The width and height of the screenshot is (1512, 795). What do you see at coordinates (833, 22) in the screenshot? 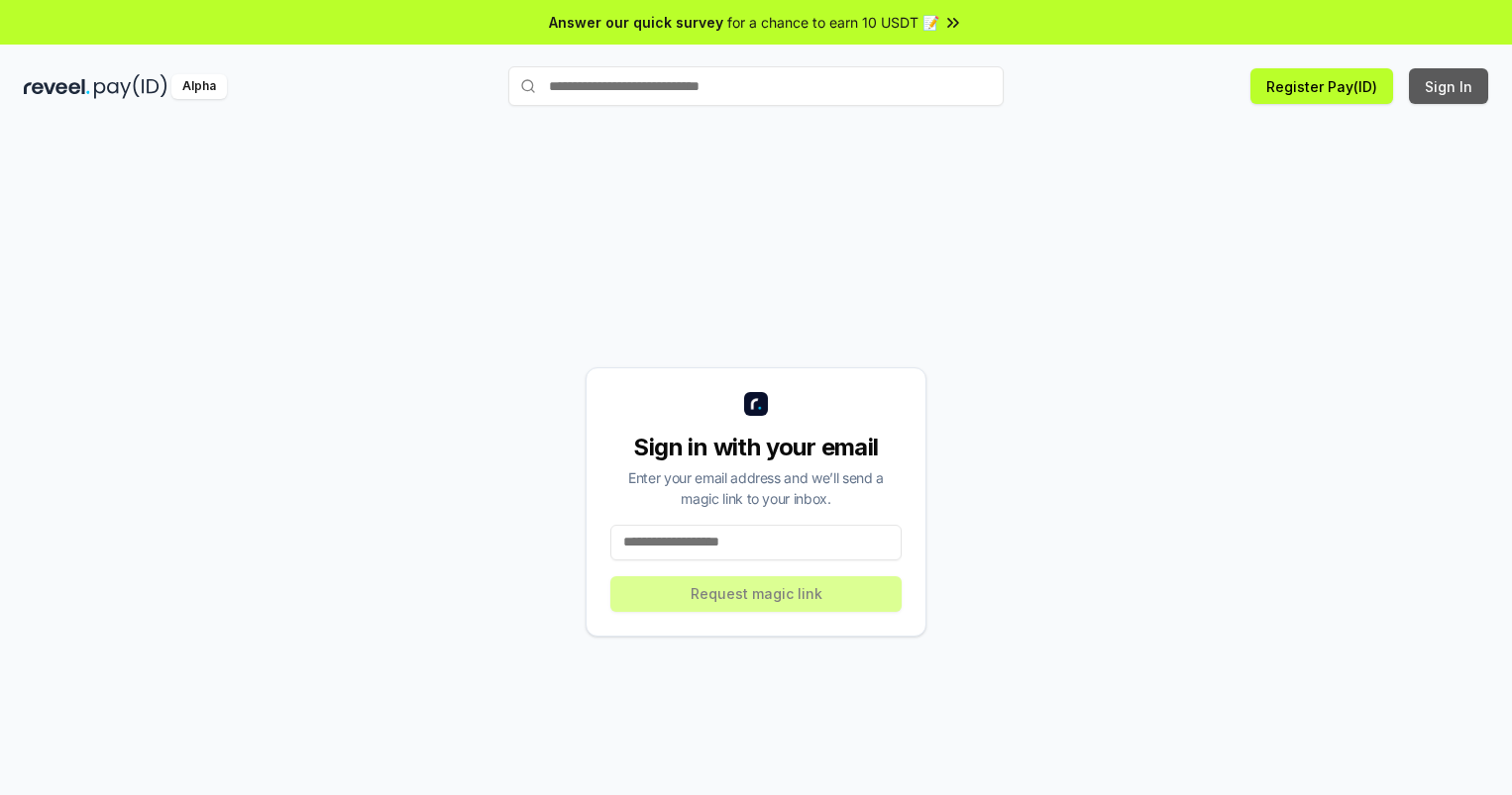
I see `span: for a chance to earn 10 USDT 📝` at bounding box center [833, 22].